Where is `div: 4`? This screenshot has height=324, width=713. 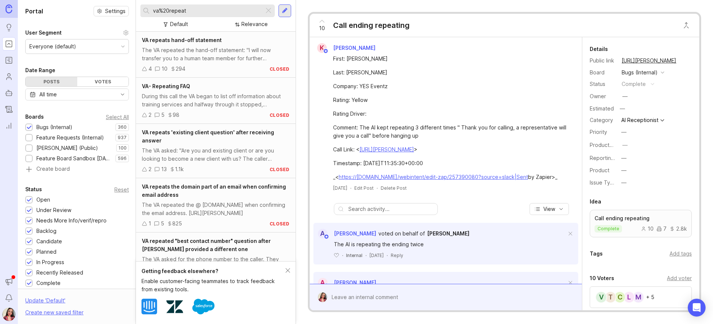 div: 4 is located at coordinates (150, 69).